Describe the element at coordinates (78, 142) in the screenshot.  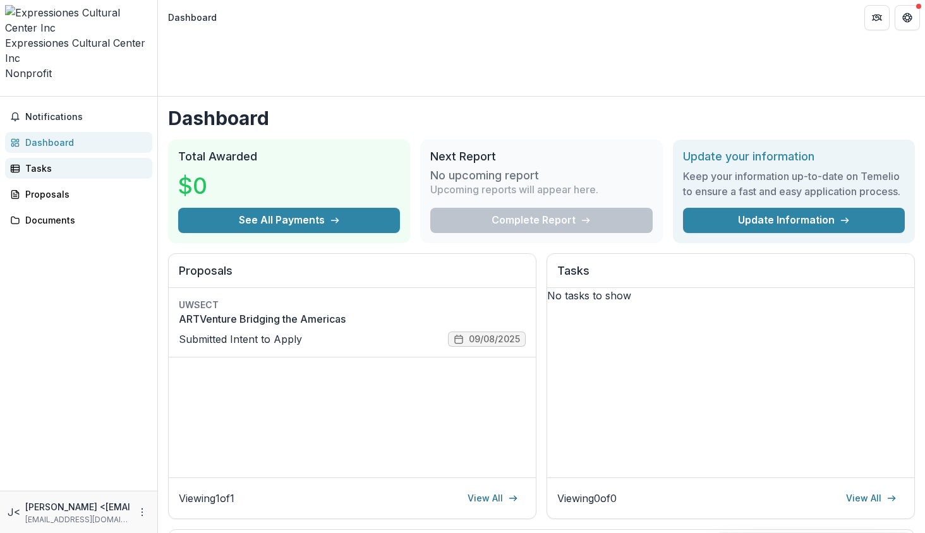
I see `a: Dashboard` at that location.